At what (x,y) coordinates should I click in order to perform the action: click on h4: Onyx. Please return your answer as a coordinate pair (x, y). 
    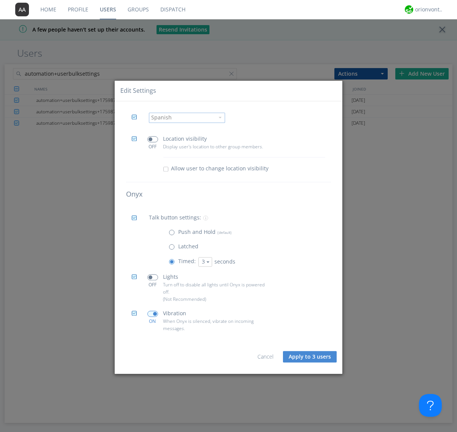
    Looking at the image, I should click on (228, 195).